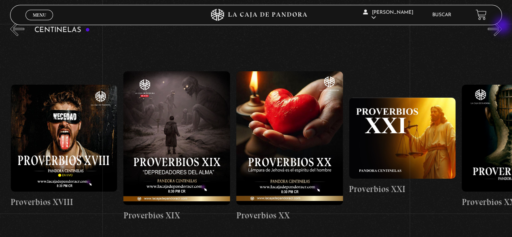  Describe the element at coordinates (176, 215) in the screenshot. I see `h4: Proverbios XIX` at that location.